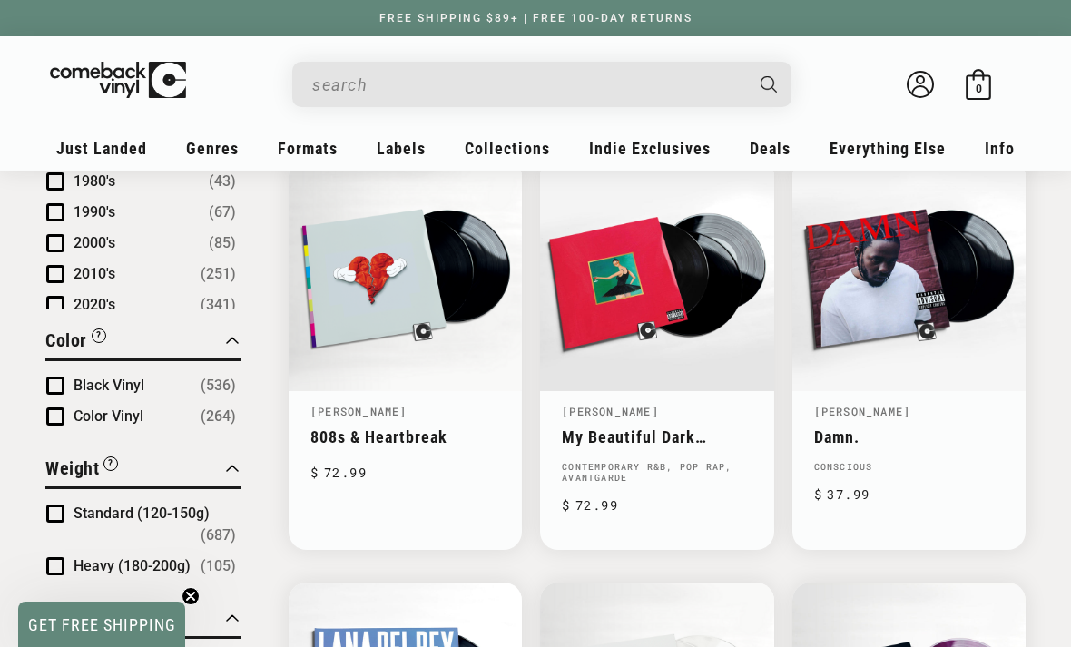  I want to click on span: Number of products: (67), so click(222, 212).